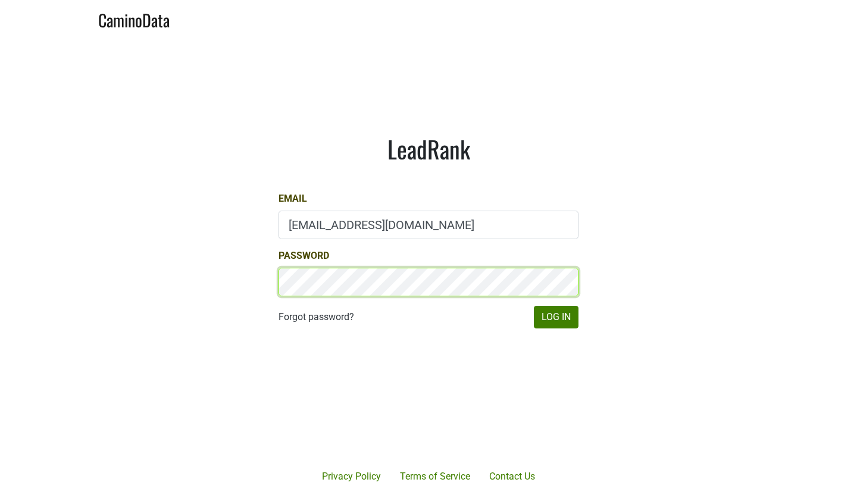 The image size is (857, 498). What do you see at coordinates (556, 317) in the screenshot?
I see `button: Log In` at bounding box center [556, 317].